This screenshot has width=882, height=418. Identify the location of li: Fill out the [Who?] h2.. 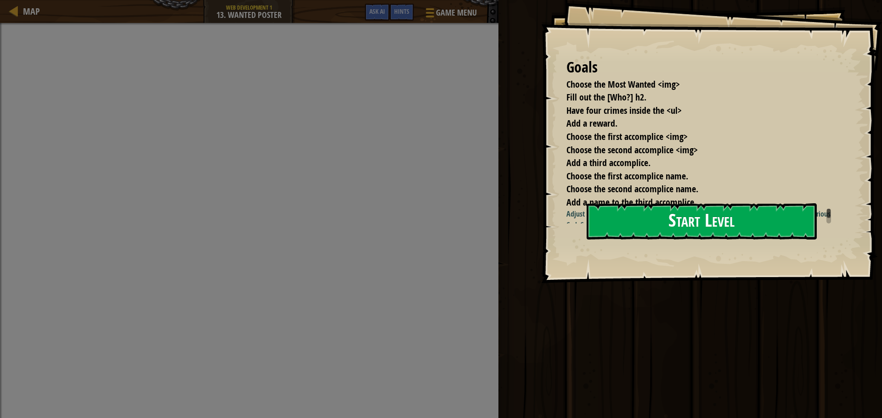
(692, 97).